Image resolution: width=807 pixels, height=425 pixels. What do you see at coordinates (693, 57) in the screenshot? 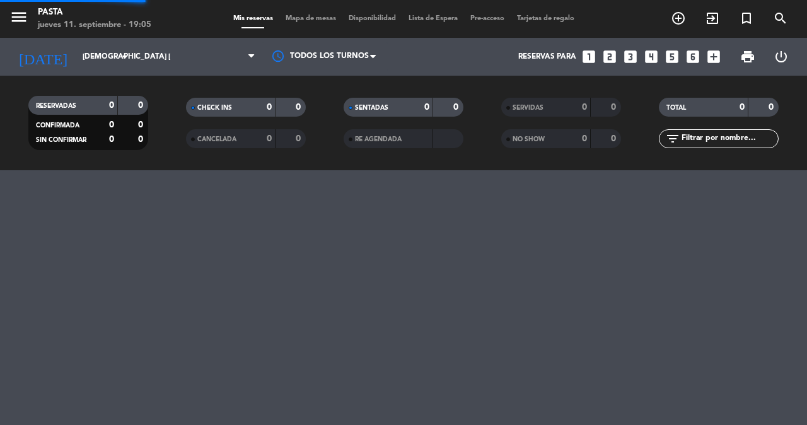
I see `i: looks_6` at bounding box center [693, 57].